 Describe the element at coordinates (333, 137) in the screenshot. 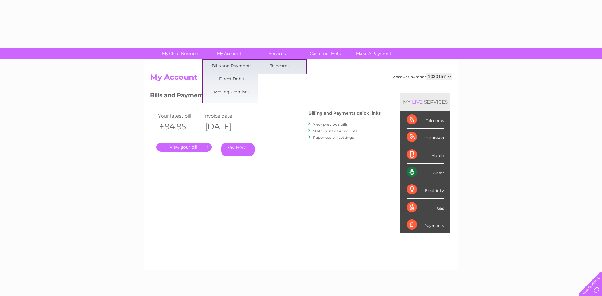

I see `a: Paperless bill settings` at that location.